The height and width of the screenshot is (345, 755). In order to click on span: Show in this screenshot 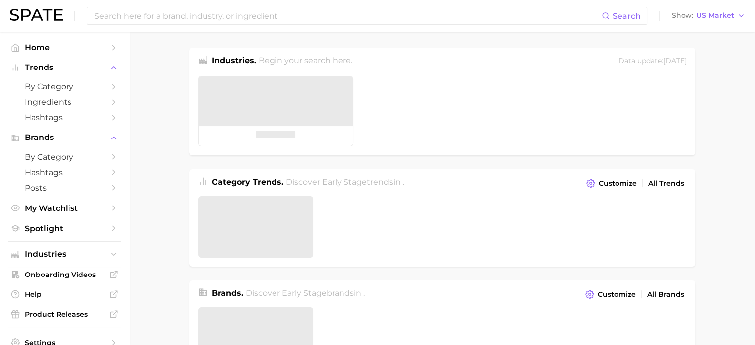, I will do `click(682, 15)`.